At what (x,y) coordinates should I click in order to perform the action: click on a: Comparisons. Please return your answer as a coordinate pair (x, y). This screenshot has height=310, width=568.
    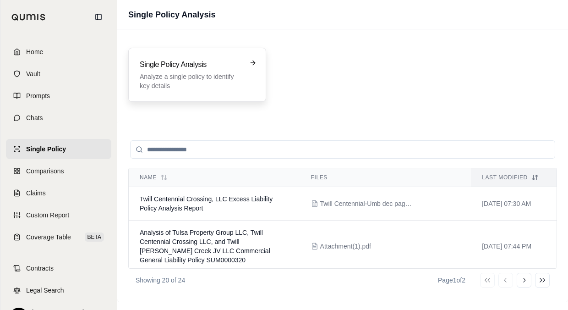
    Looking at the image, I should click on (59, 171).